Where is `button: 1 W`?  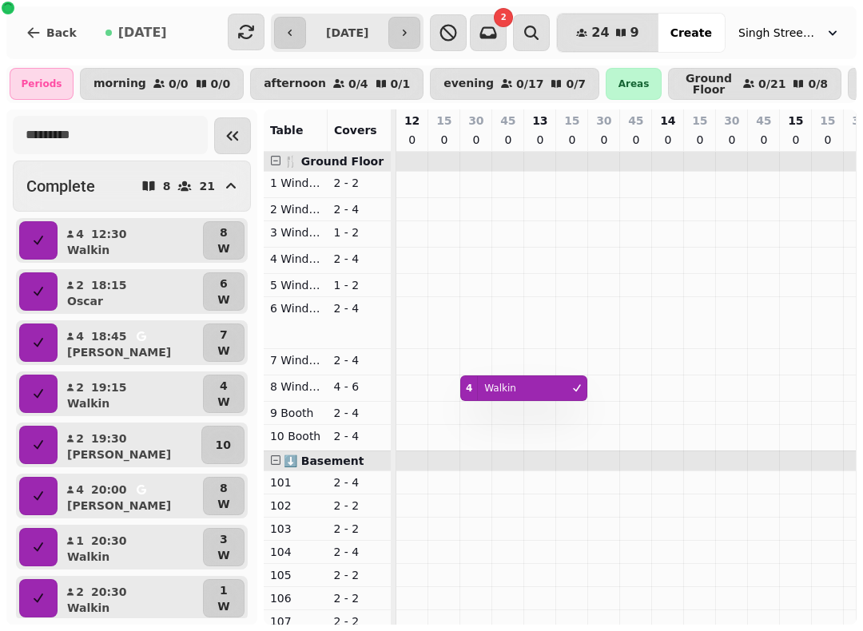 button: 1 W is located at coordinates (224, 599).